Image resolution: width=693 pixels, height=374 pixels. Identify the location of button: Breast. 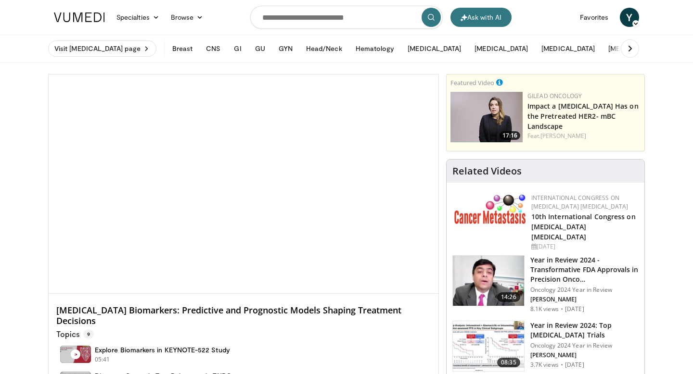
(182, 49).